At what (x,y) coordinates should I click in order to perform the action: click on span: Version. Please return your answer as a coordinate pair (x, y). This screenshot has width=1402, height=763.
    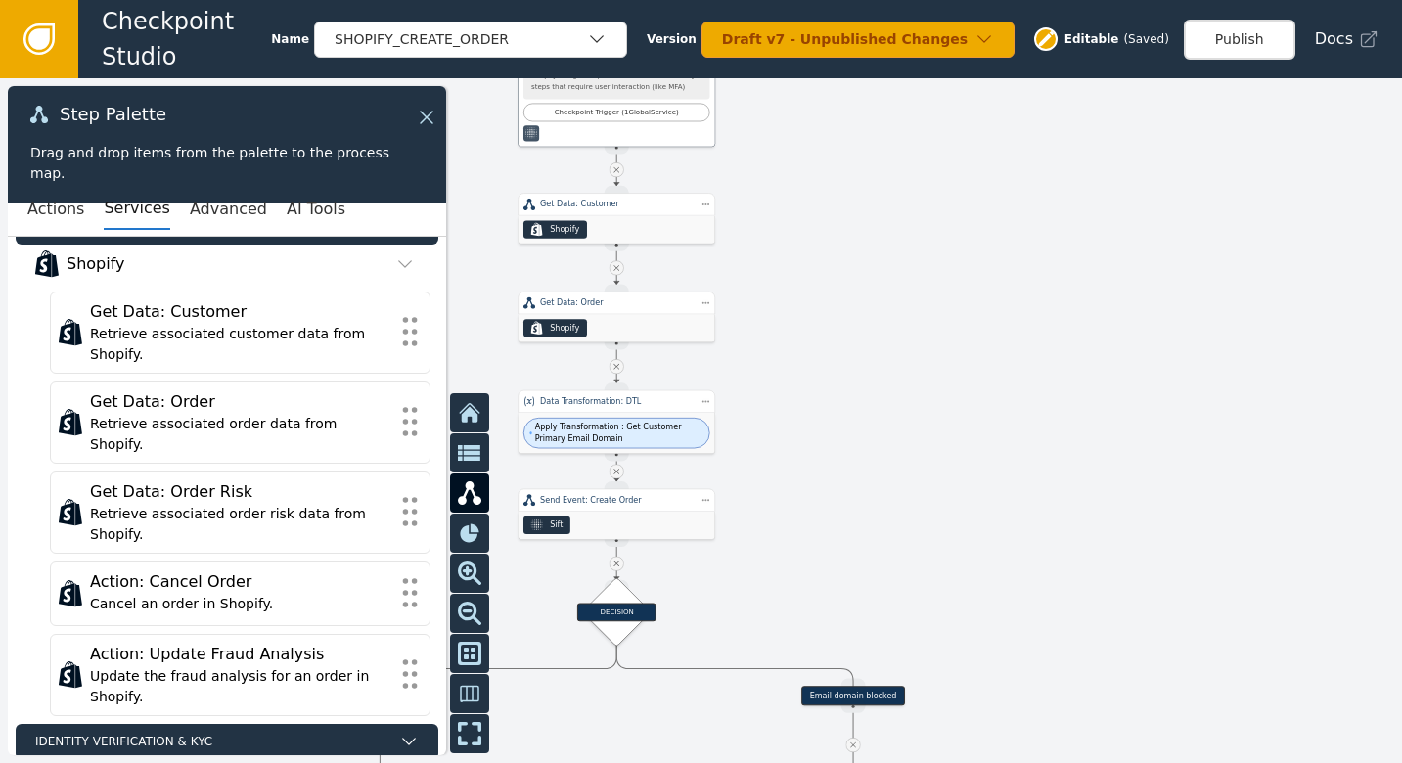
    Looking at the image, I should click on (671, 39).